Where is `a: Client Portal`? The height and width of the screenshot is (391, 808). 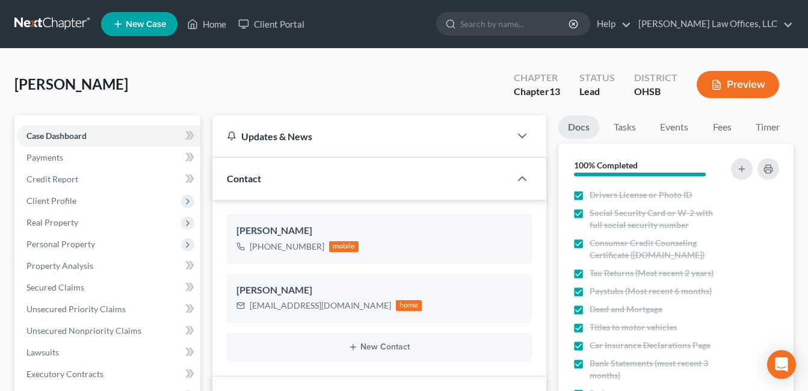
a: Client Portal is located at coordinates (271, 24).